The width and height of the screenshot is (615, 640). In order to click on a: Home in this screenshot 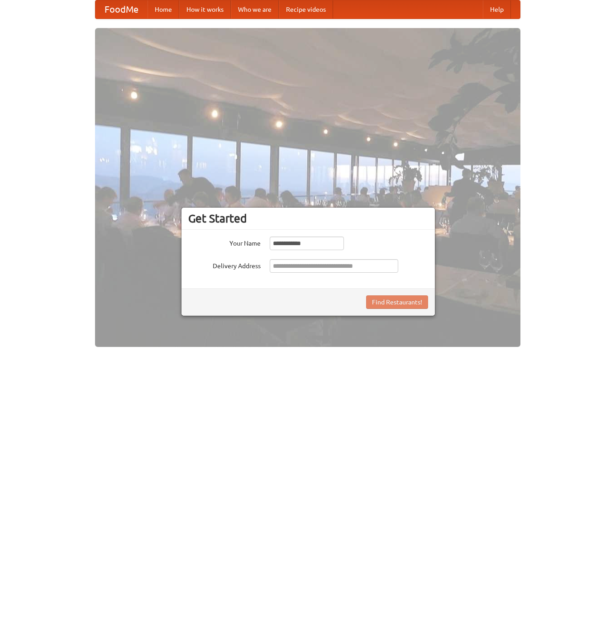, I will do `click(163, 9)`.